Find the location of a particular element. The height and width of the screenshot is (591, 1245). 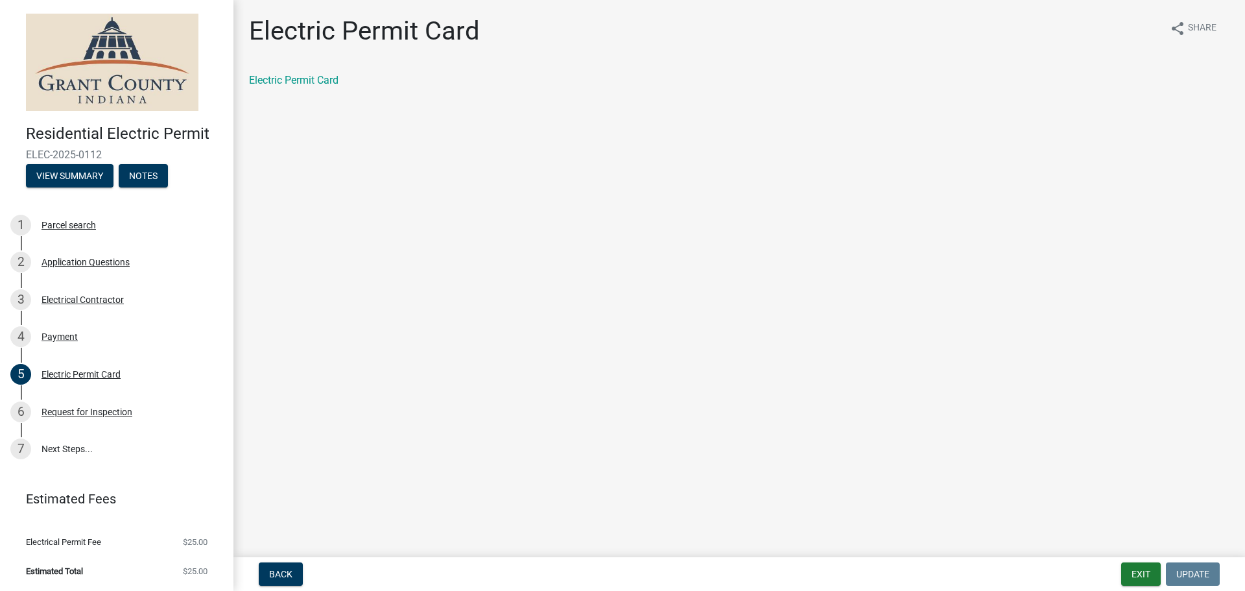

button: Notes is located at coordinates (143, 176).